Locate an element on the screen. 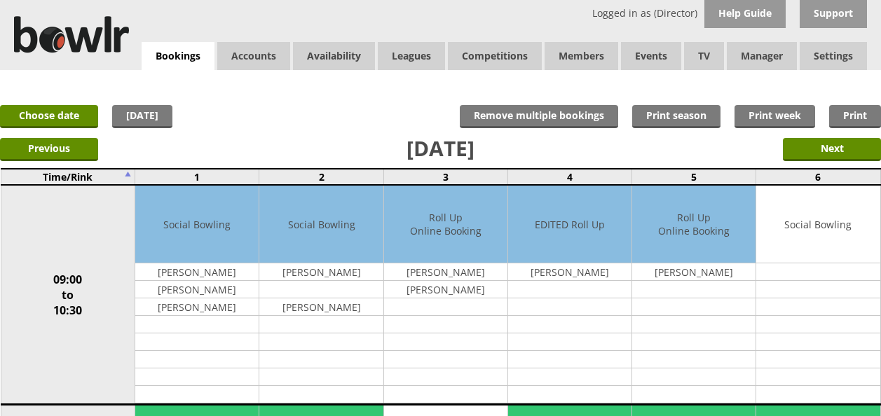  span: Manager is located at coordinates (762, 56).